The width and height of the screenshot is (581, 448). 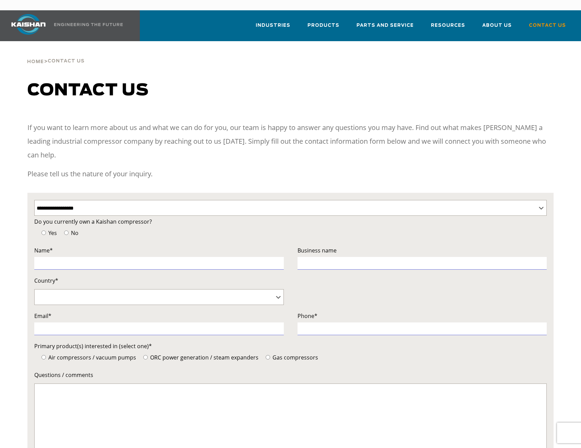 I want to click on span: About Us, so click(x=497, y=25).